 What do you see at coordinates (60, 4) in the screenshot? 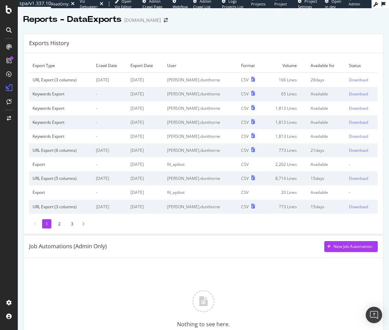
I see `div: ReadOnly:` at bounding box center [60, 4].